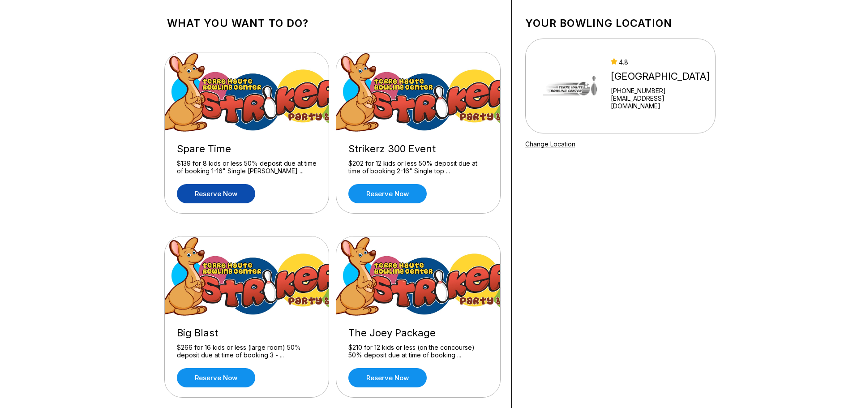 This screenshot has width=853, height=408. I want to click on div: $202 for 12 kids or less 50% deposit due at time of booking 2-16" Single top ..., so click(418, 167).